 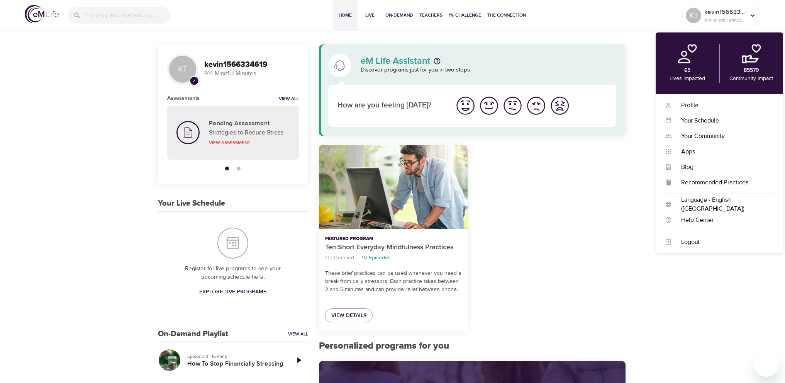 What do you see at coordinates (249, 143) in the screenshot?
I see `p: View Assessment` at bounding box center [249, 143].